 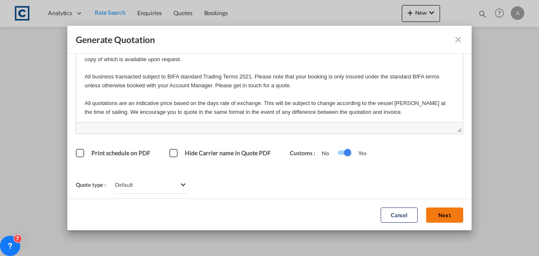 What do you see at coordinates (344, 153) in the screenshot?
I see `md-switch: Switch 1` at bounding box center [344, 153].